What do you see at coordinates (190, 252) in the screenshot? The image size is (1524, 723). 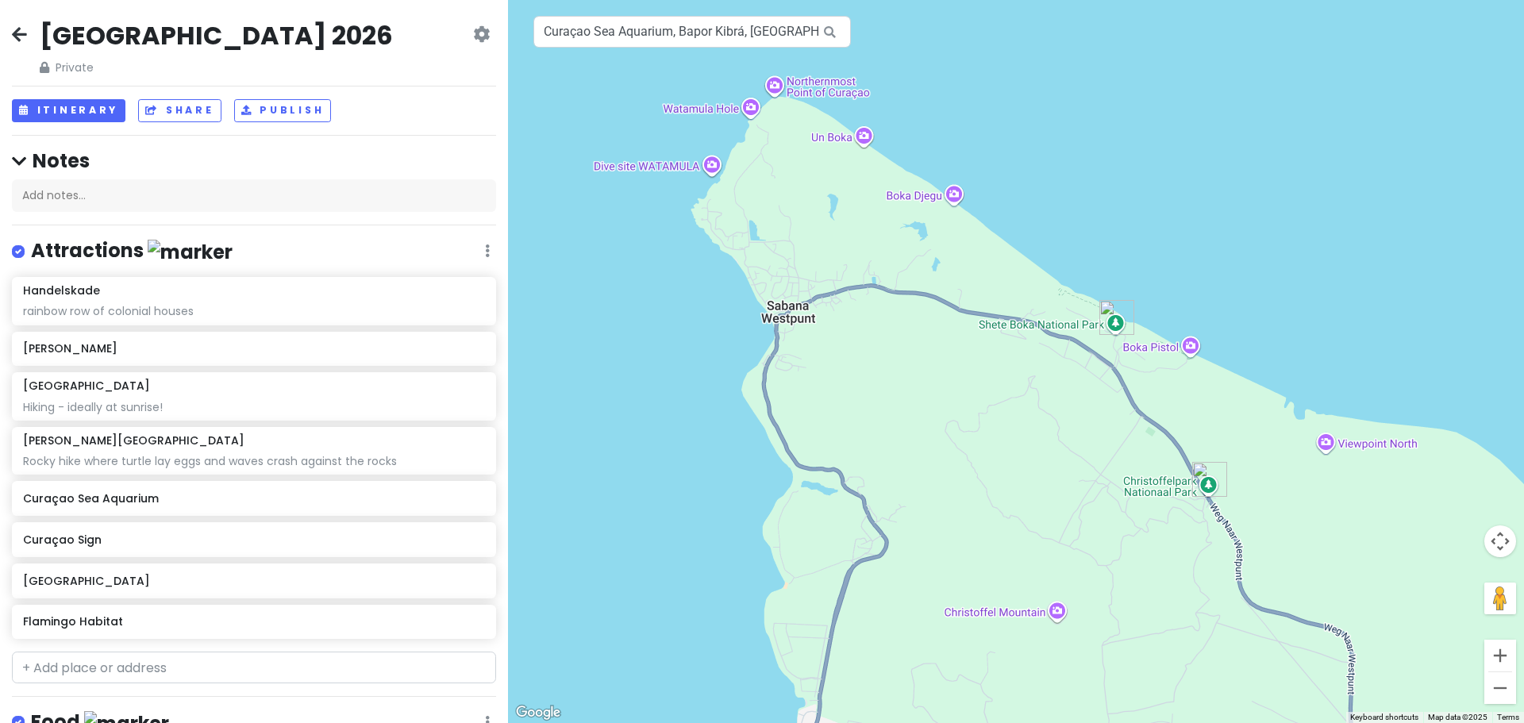 I see `img: marker` at bounding box center [190, 252].